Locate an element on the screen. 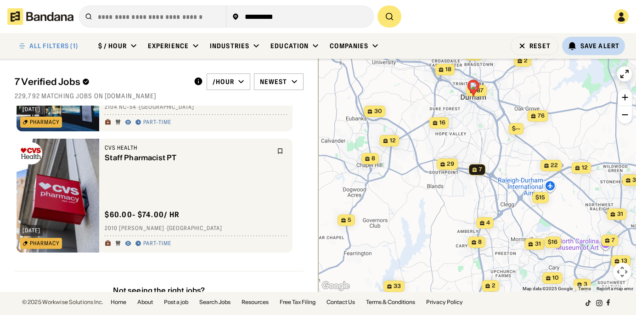 The height and width of the screenshot is (315, 636). span: 10 is located at coordinates (555, 278).